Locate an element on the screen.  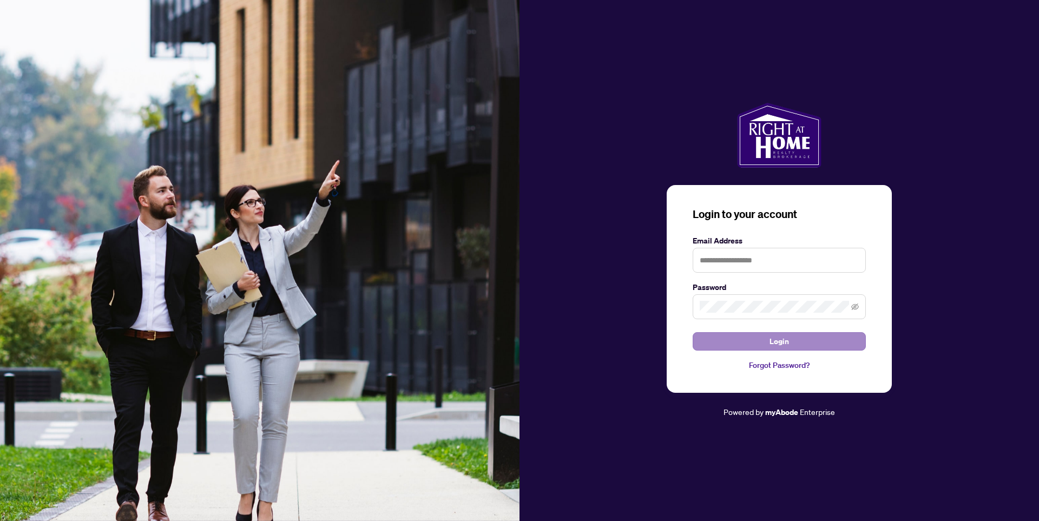
a: myAbode is located at coordinates (781, 412).